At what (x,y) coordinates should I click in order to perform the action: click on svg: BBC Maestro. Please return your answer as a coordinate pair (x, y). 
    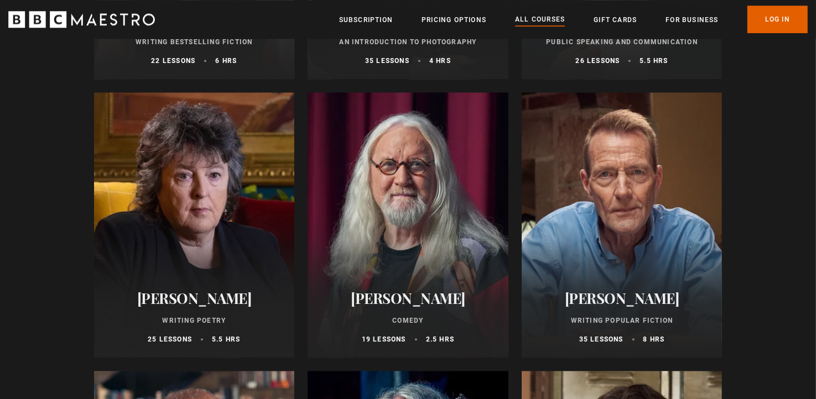
    Looking at the image, I should click on (81, 19).